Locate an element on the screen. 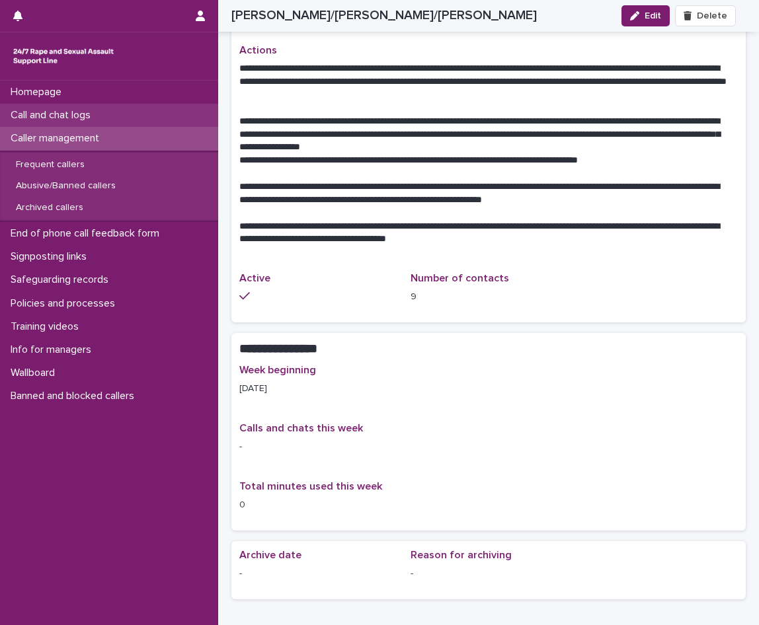 The width and height of the screenshot is (759, 625). p: Training videos is located at coordinates (47, 326).